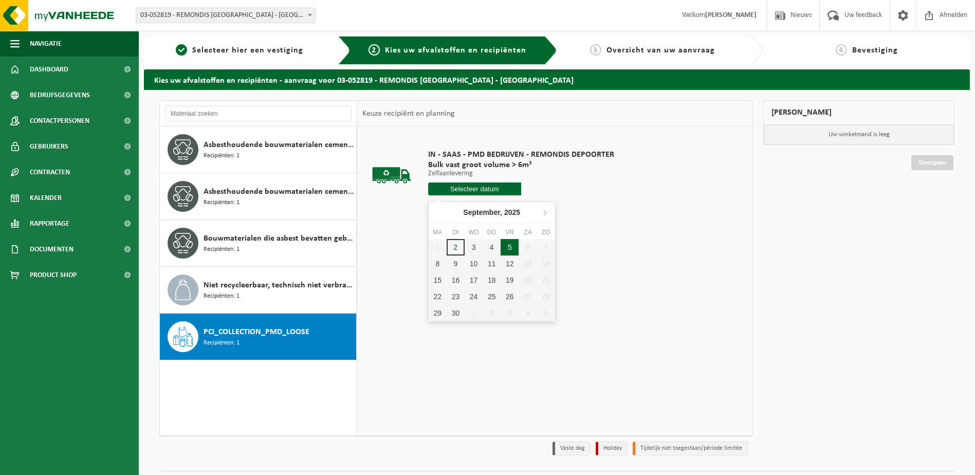  What do you see at coordinates (521, 165) in the screenshot?
I see `span: Bulk vast groot volume > 6m³` at bounding box center [521, 165].